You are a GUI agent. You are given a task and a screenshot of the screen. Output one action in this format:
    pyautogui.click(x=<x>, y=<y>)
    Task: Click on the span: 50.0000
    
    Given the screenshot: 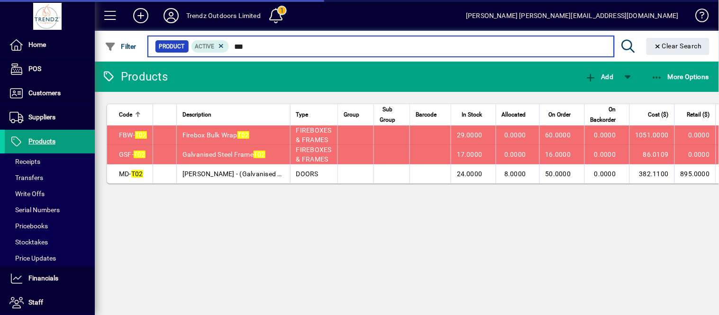 What is the action you would take?
    pyautogui.click(x=558, y=174)
    